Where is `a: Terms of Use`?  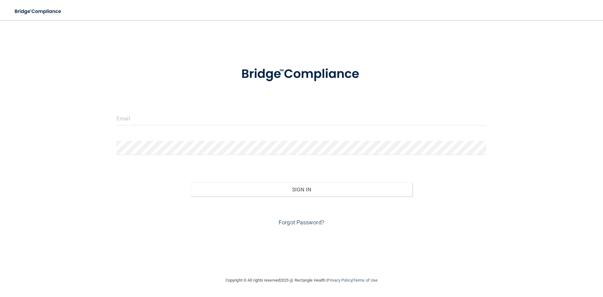
a: Terms of Use is located at coordinates (365, 280).